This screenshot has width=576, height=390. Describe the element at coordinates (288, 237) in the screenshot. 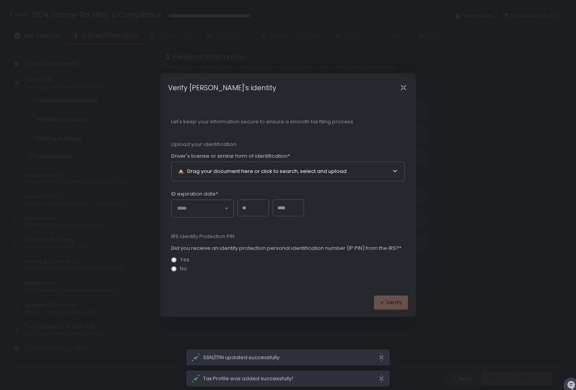

I see `span: IRS Identity Protection PIN` at that location.